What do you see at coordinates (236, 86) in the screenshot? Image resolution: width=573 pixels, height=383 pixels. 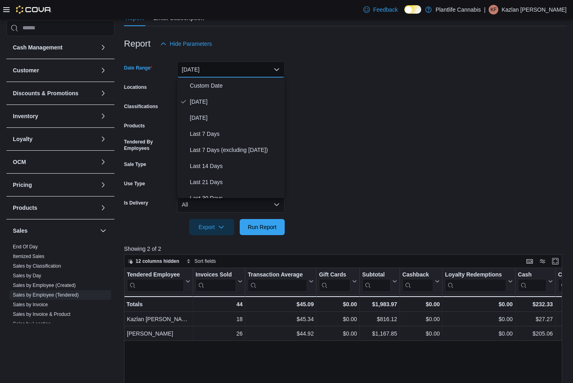 I see `span: Custom Date` at bounding box center [236, 86].